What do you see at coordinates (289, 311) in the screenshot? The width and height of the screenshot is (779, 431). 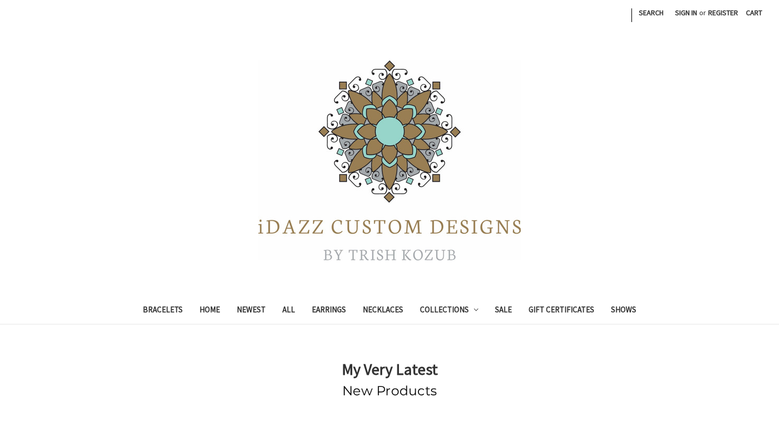 I see `a: All` at bounding box center [289, 311].